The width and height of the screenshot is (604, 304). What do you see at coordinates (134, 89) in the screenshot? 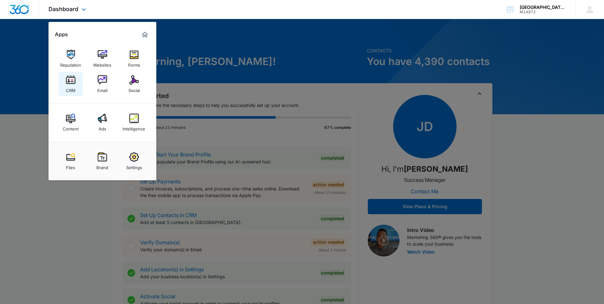
I see `div: Social` at bounding box center [134, 89].